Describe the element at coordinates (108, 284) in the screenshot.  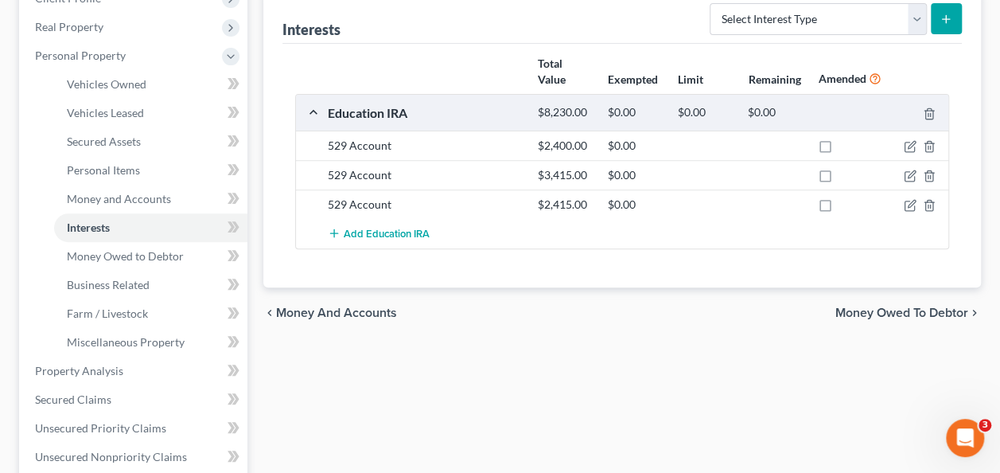
I see `span: Business Related` at that location.